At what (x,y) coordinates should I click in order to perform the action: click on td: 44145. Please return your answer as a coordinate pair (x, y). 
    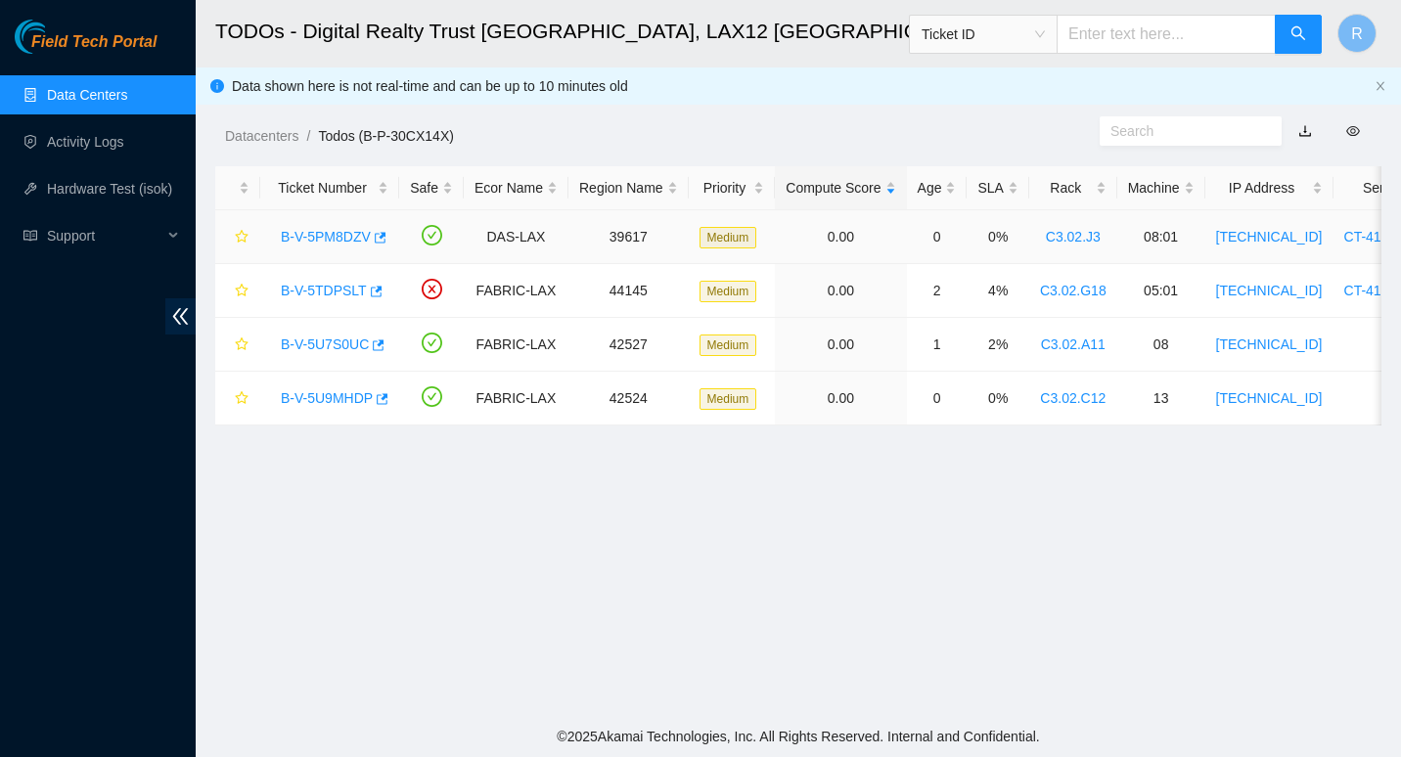
    Looking at the image, I should click on (628, 291).